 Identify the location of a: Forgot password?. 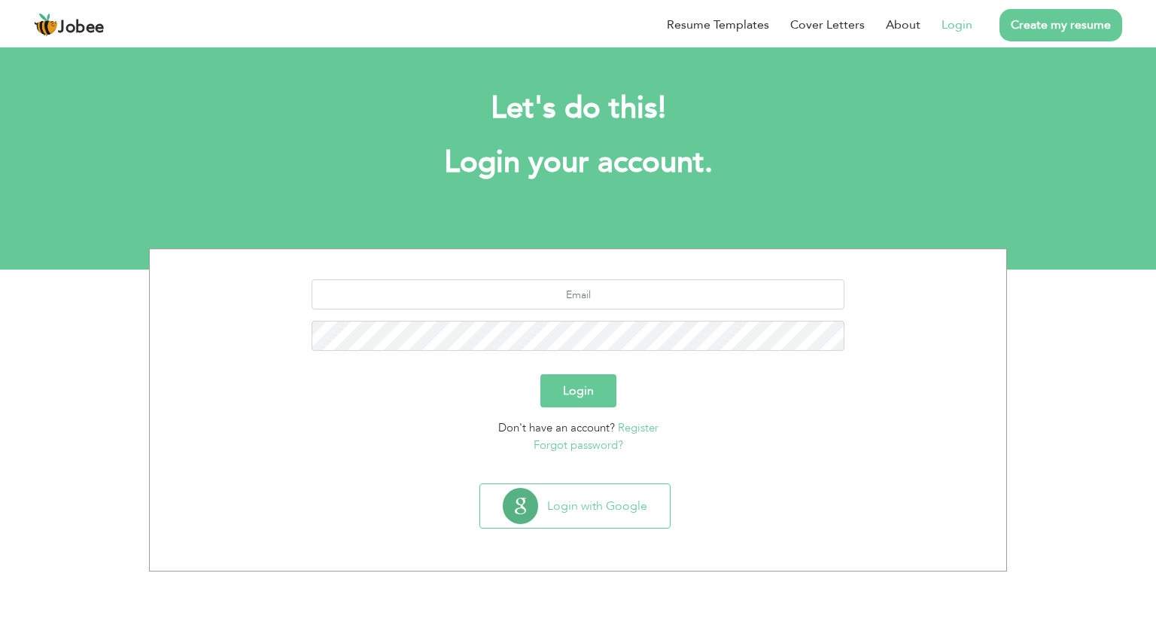
(578, 445).